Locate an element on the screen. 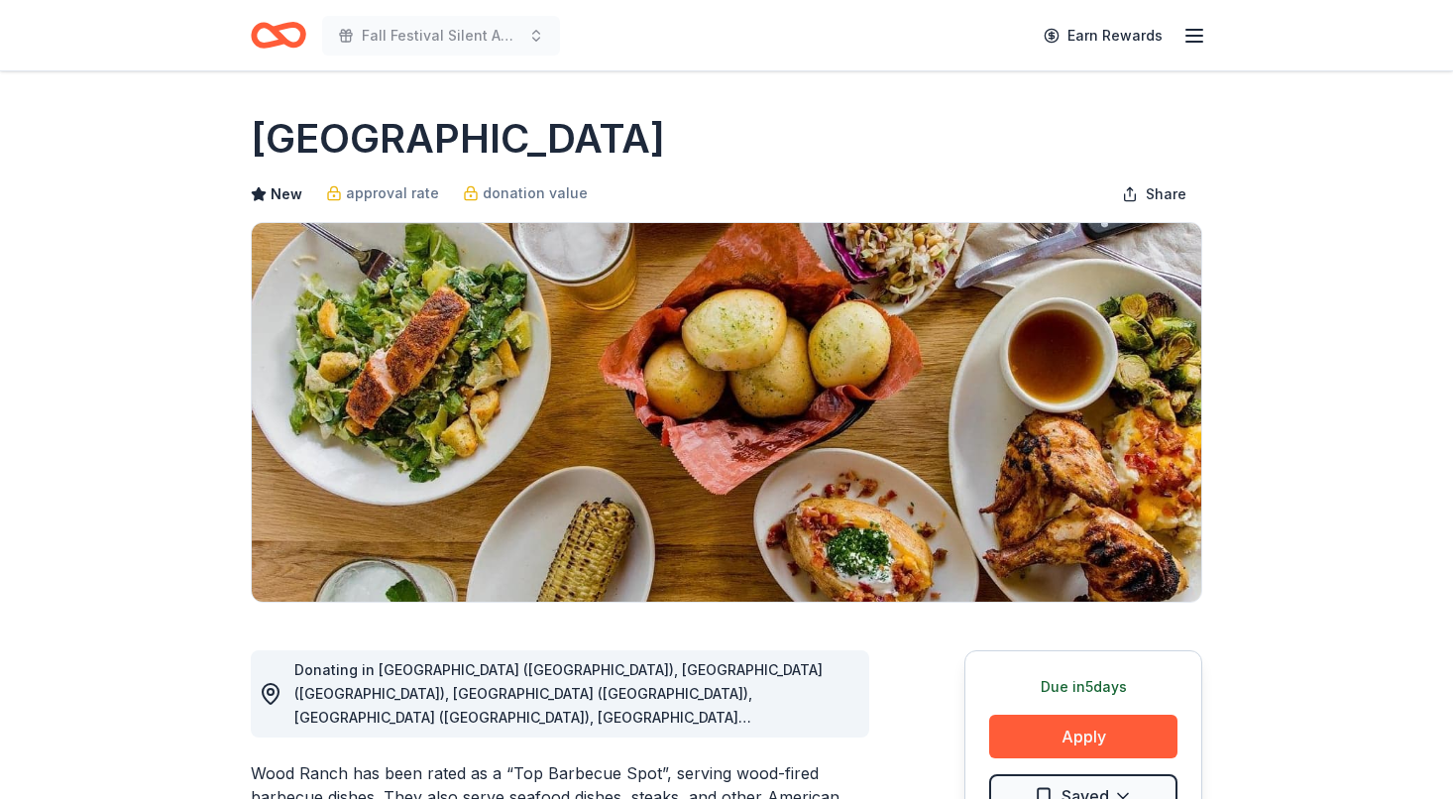 The image size is (1453, 799). img: Image for Wood Ranch is located at coordinates (727, 412).